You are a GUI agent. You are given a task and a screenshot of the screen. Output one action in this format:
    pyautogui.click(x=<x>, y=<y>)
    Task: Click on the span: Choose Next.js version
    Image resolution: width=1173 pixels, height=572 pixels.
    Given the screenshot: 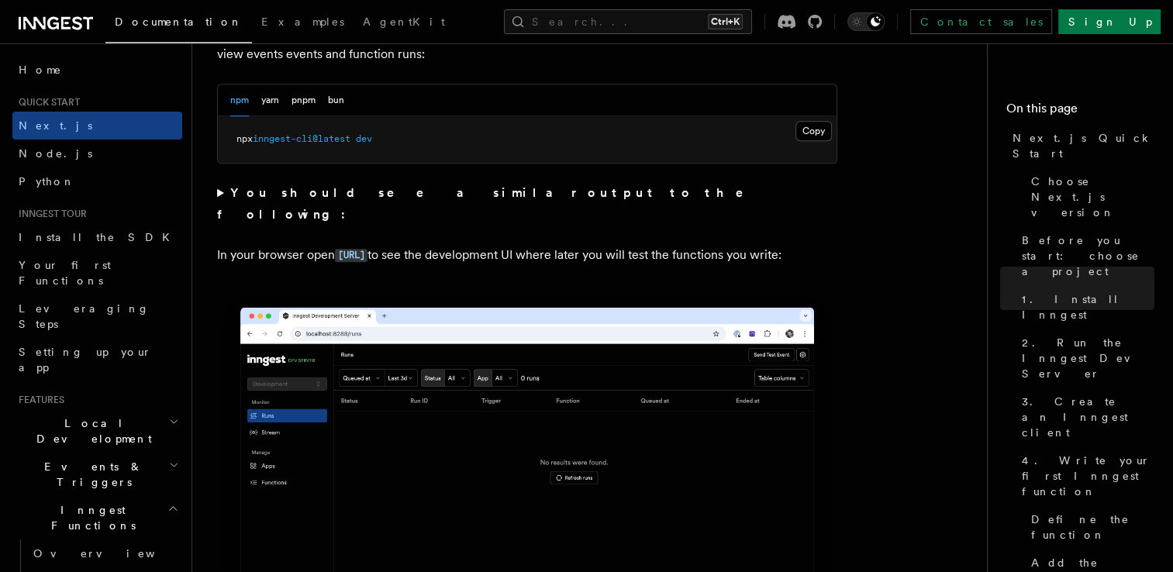 What is the action you would take?
    pyautogui.click(x=1092, y=197)
    